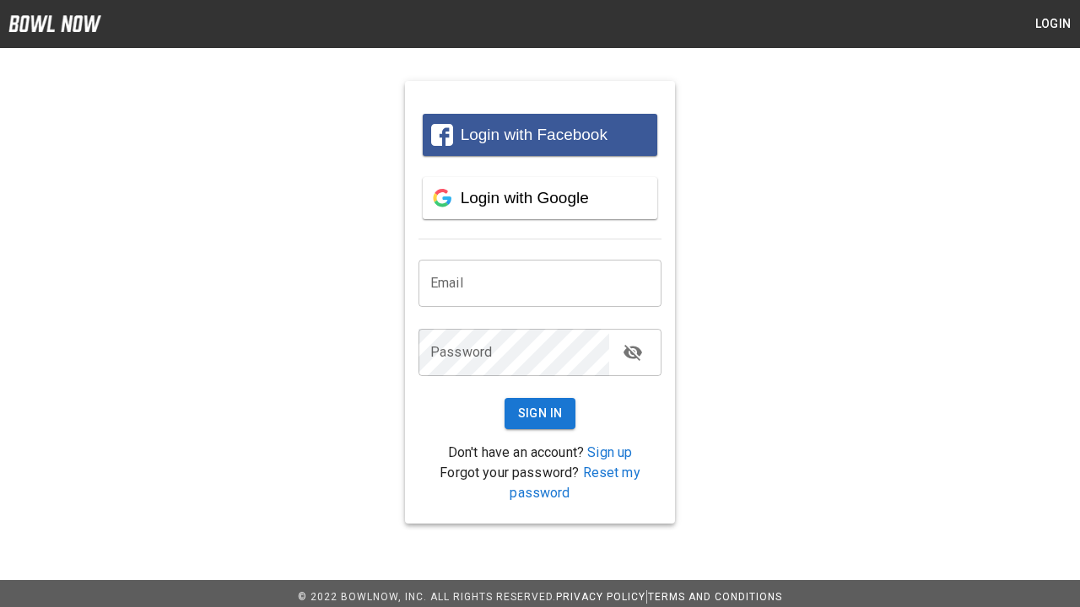  What do you see at coordinates (540, 413) in the screenshot?
I see `button: Sign In` at bounding box center [540, 413].